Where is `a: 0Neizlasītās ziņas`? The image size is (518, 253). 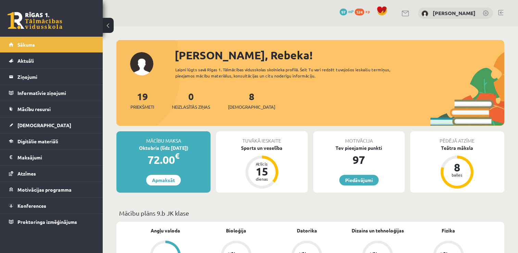 a: 0Neizlasītās ziņas is located at coordinates (191, 100).